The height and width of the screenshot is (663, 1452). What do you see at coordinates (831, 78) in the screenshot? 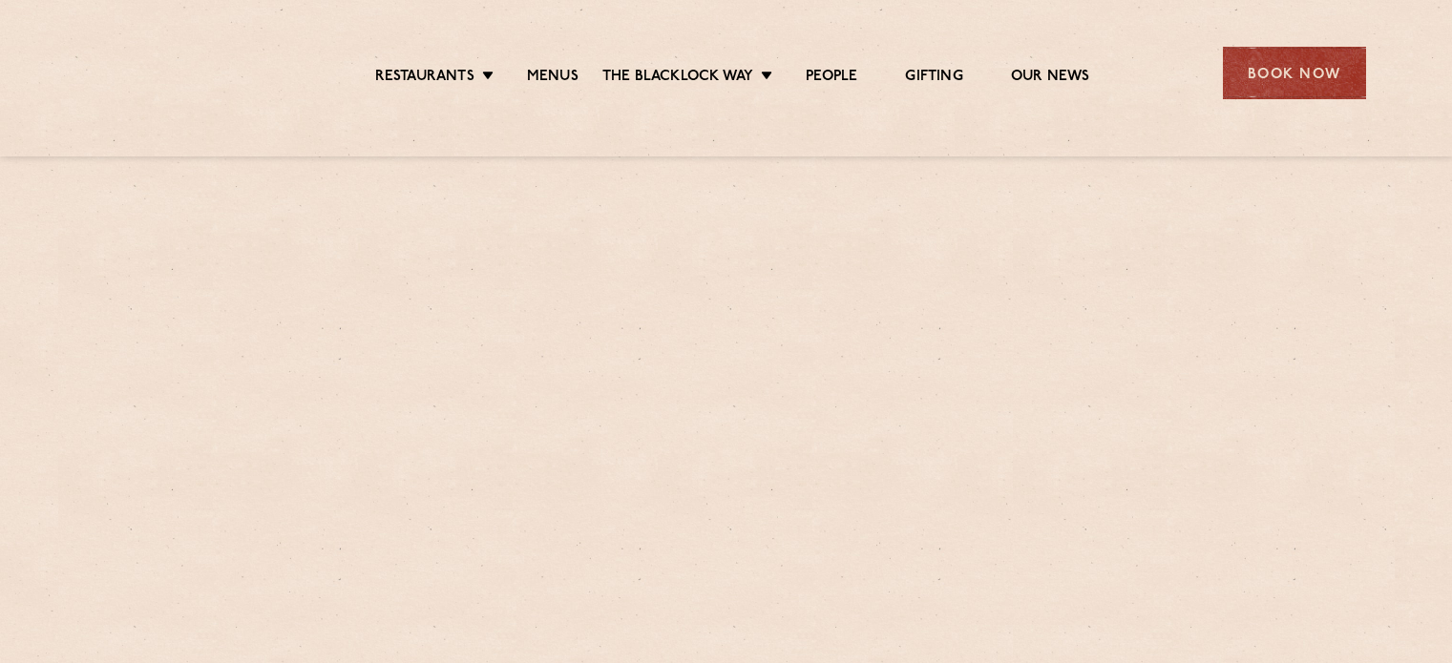
I see `a: People` at bounding box center [831, 78].